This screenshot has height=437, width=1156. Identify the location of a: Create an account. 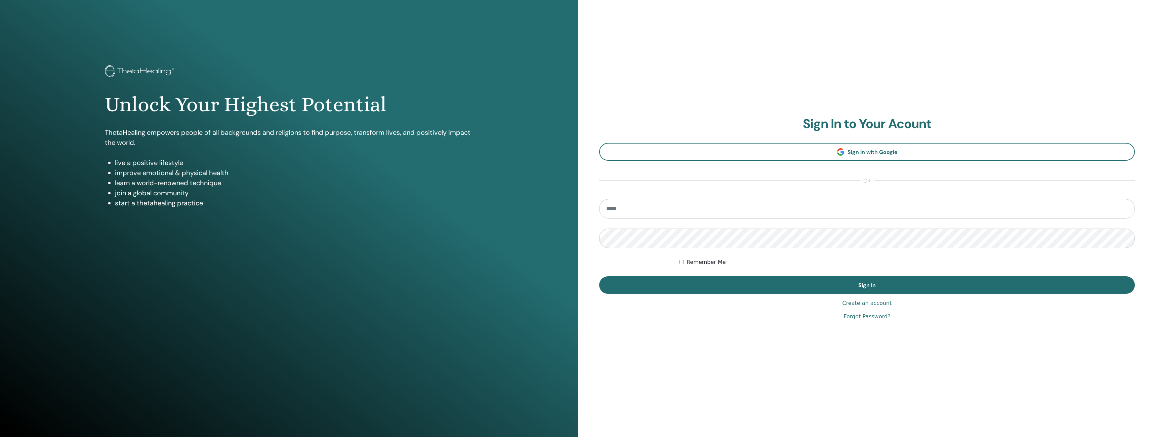
(867, 303).